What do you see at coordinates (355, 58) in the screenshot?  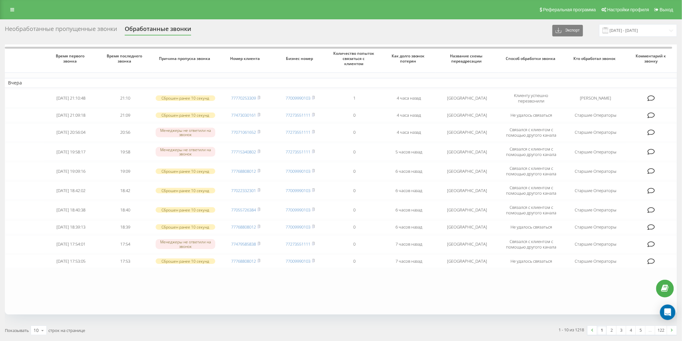 I see `span: Количество попыток связаться с клиентом` at bounding box center [355, 58].